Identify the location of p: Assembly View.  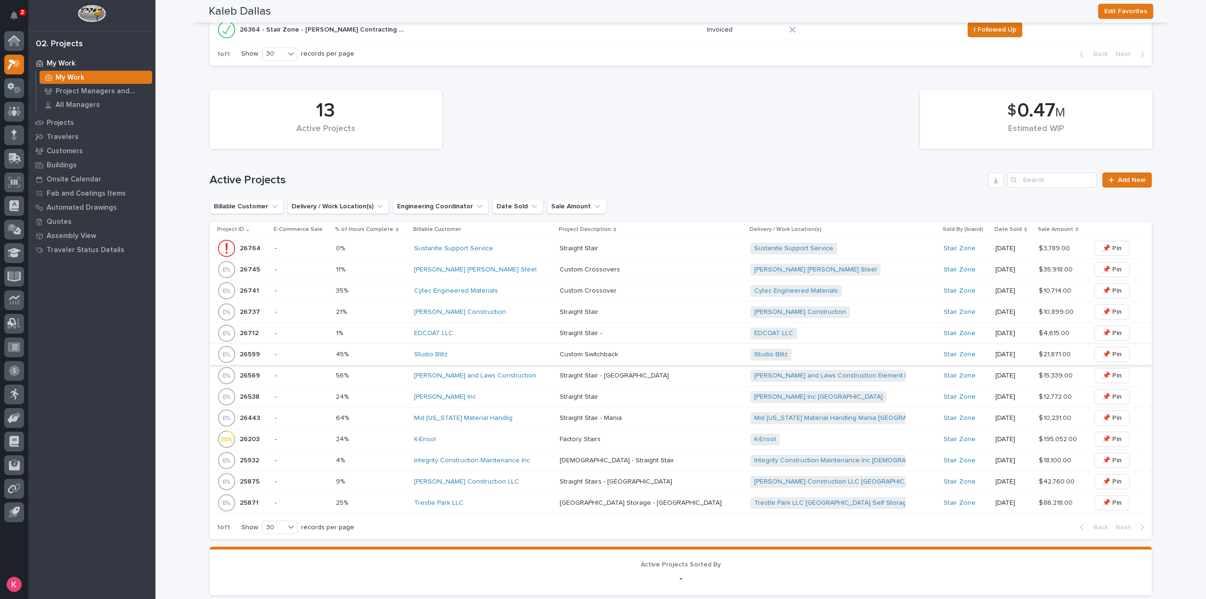
(71, 236).